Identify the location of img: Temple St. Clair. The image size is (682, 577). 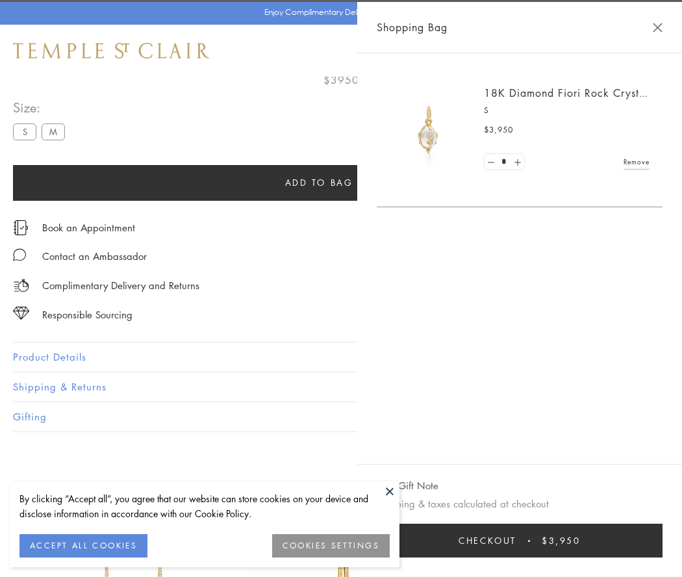
(111, 51).